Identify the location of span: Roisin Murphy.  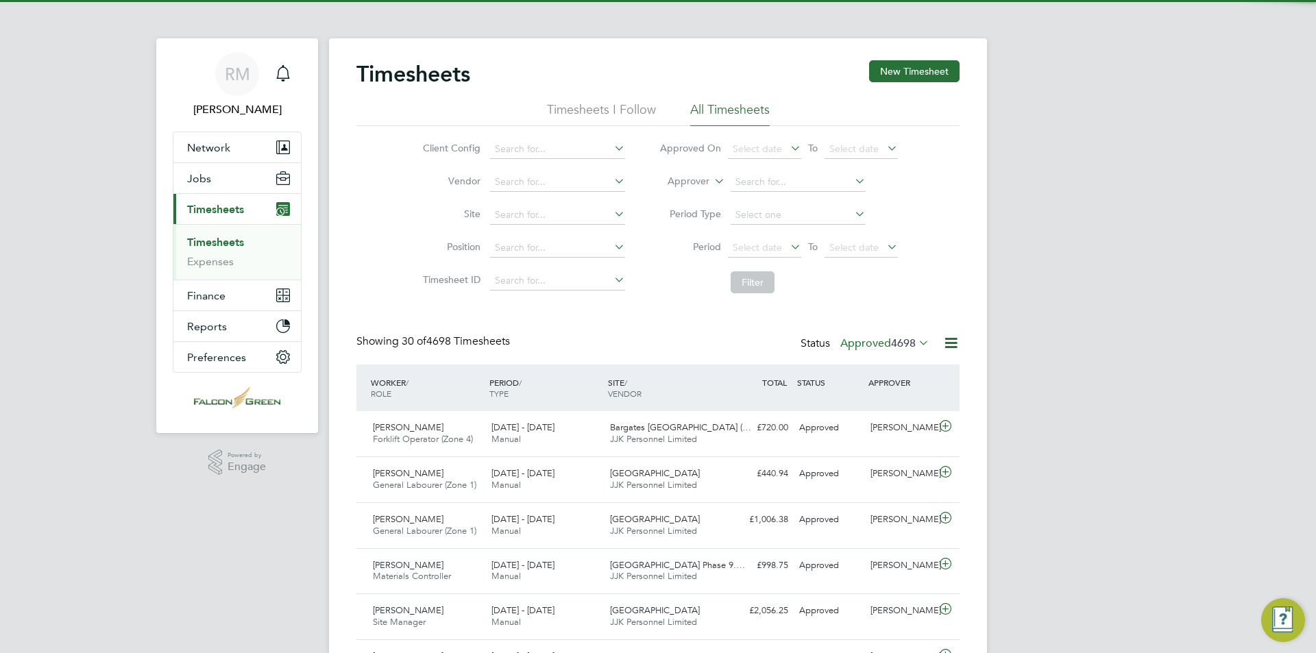
(237, 110).